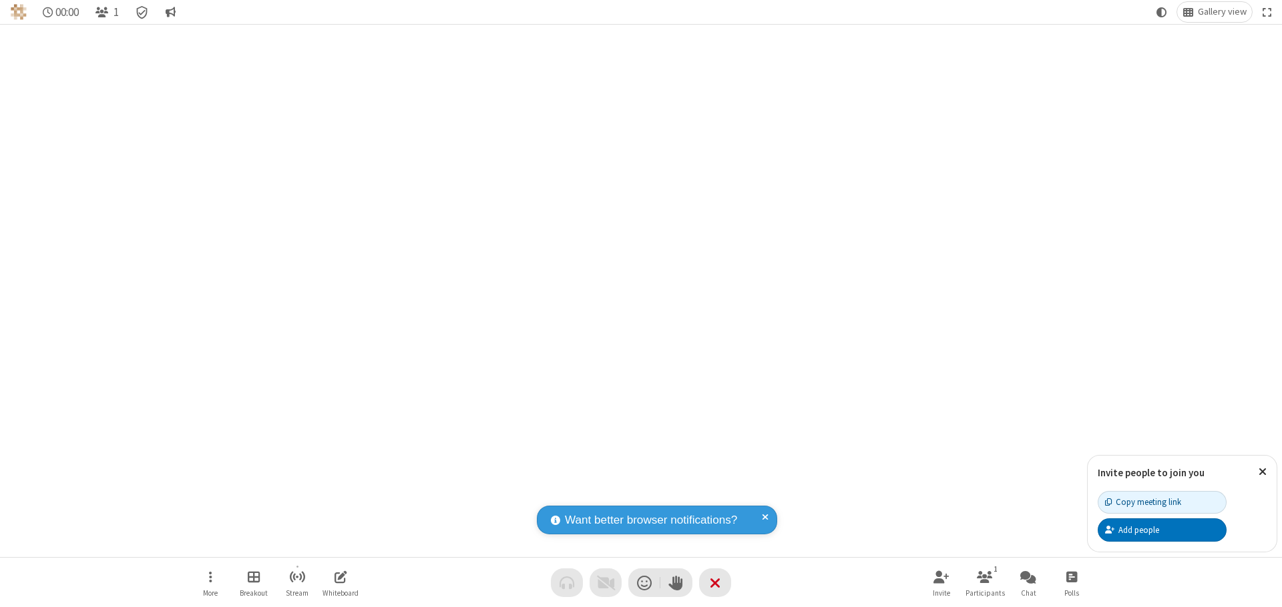  I want to click on button: Using system theme, so click(1161, 12).